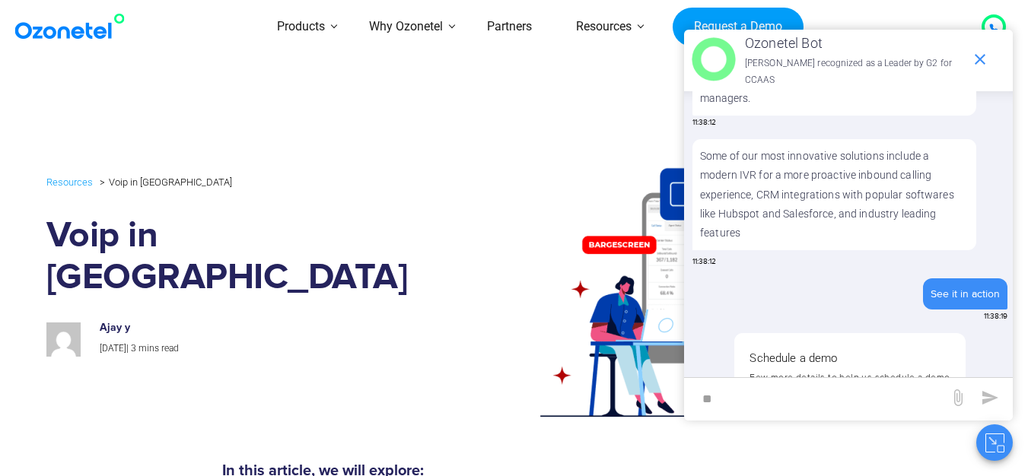  What do you see at coordinates (965, 294) in the screenshot?
I see `div: See it in action` at bounding box center [965, 294].